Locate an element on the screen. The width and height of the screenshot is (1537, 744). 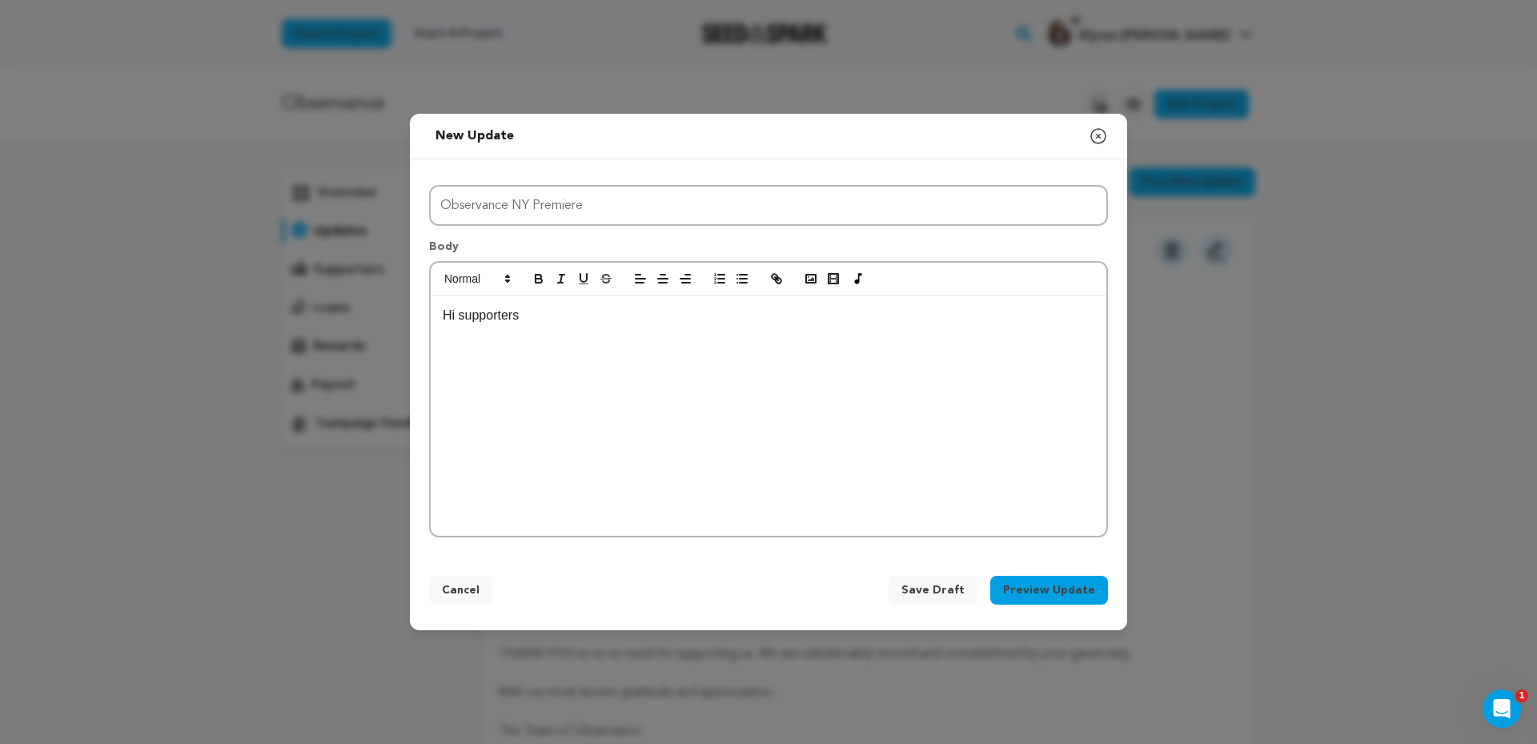
input: Title is located at coordinates (769, 205).